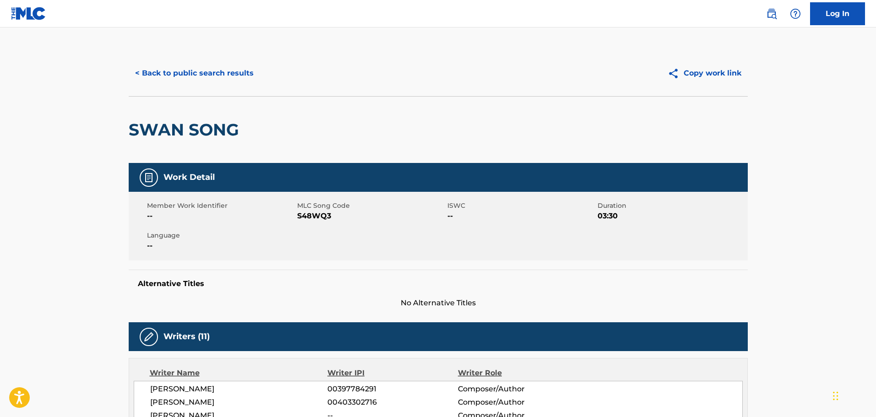 This screenshot has width=876, height=417. Describe the element at coordinates (671, 206) in the screenshot. I see `span: Duration` at that location.